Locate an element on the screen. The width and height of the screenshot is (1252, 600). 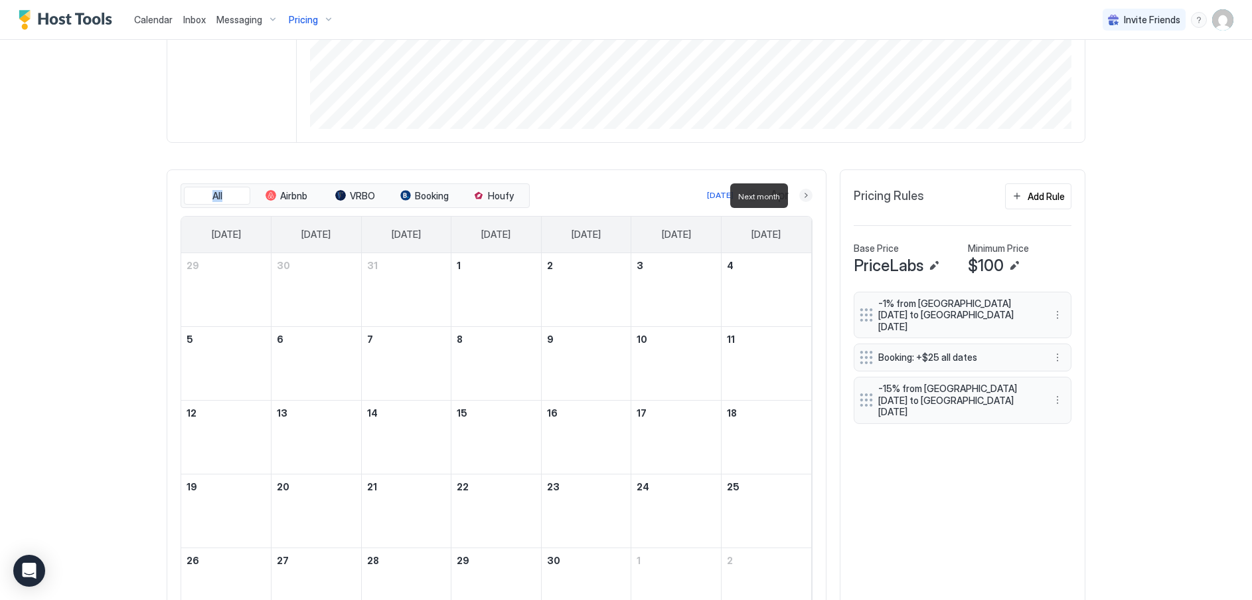
a: April 1, 2026 is located at coordinates (496, 265).